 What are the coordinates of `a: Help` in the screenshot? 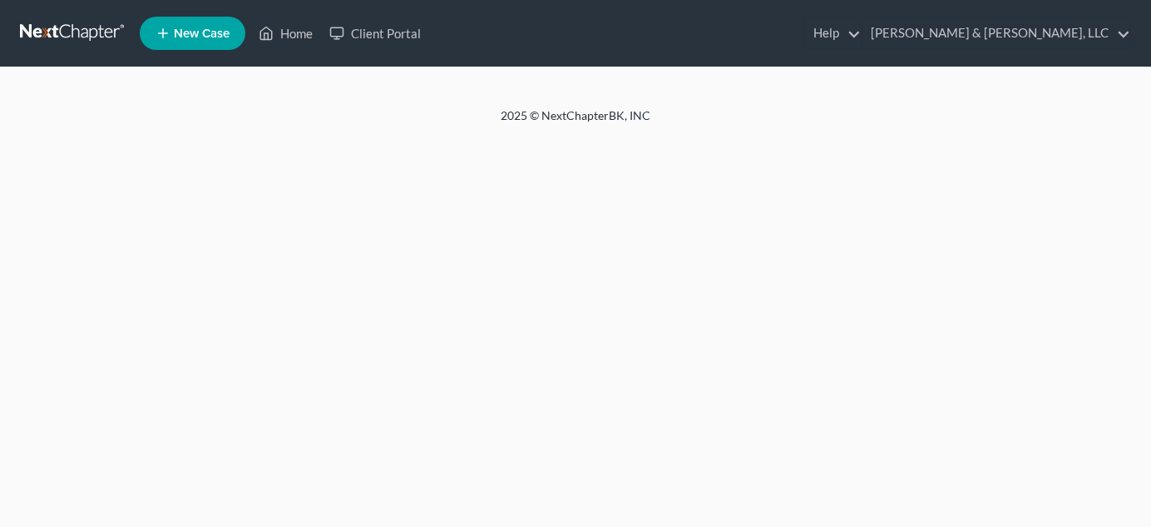 It's located at (833, 33).